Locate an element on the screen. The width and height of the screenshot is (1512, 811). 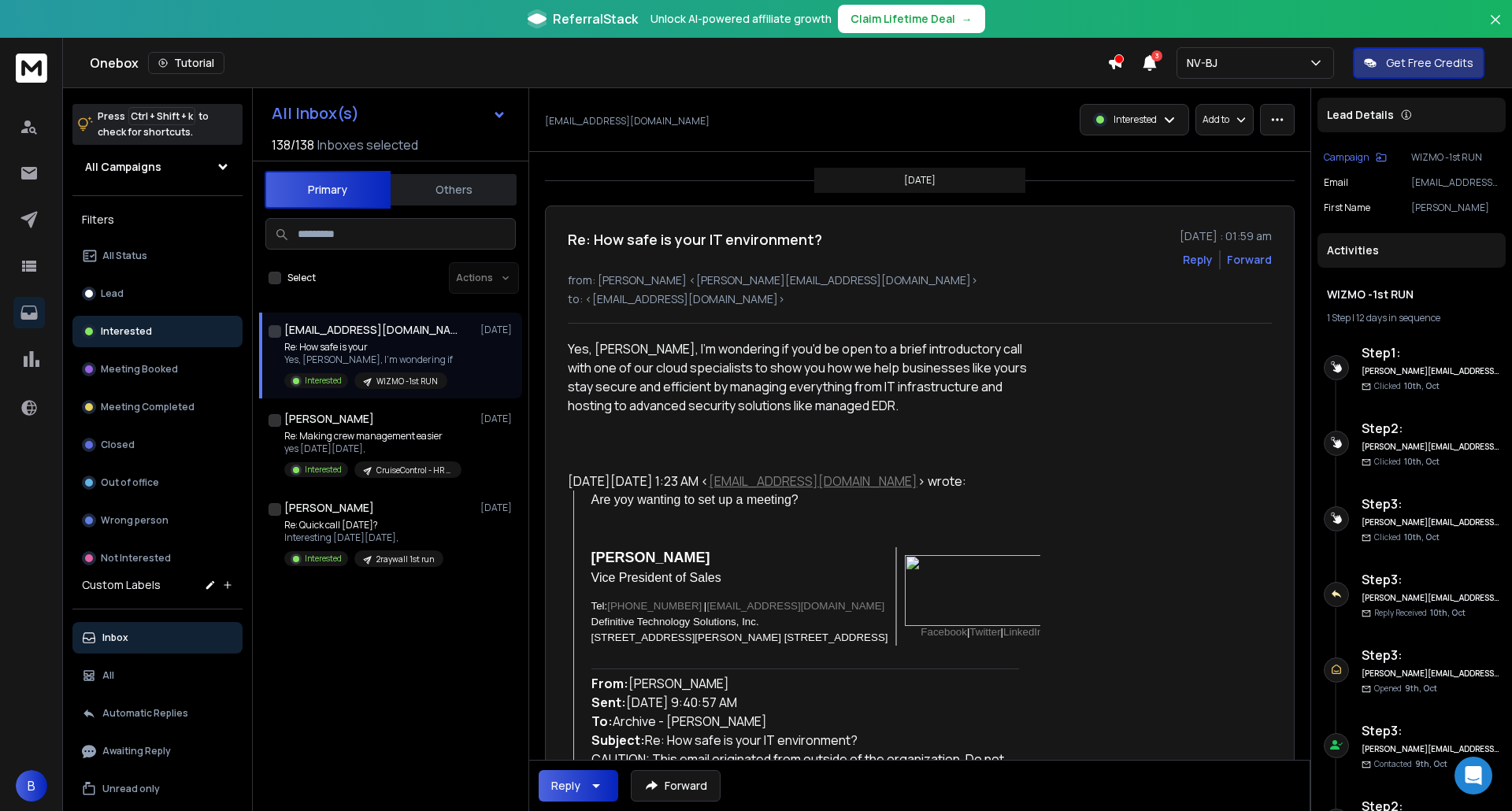
strong: To: is located at coordinates (602, 722).